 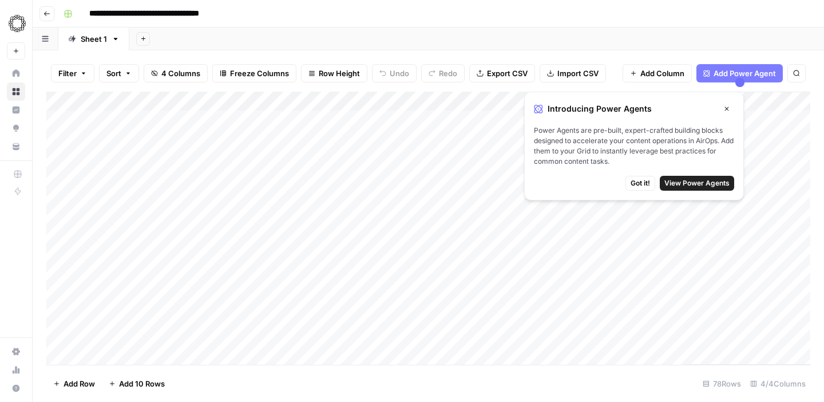 What do you see at coordinates (443, 73) in the screenshot?
I see `button: Redo` at bounding box center [443, 73].